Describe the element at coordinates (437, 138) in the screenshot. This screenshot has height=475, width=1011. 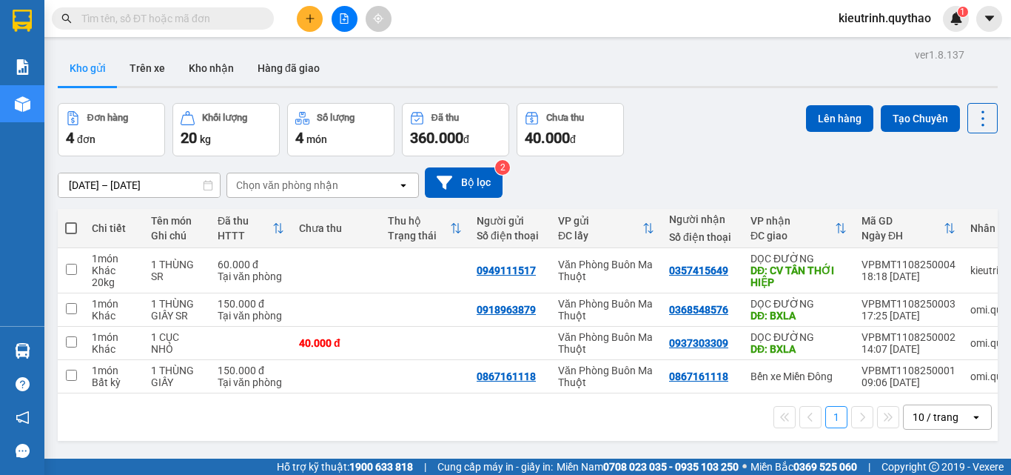
I see `span: 360.000` at that location.